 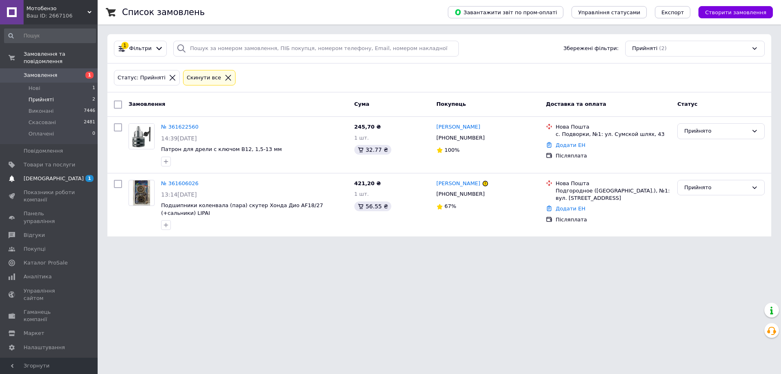 I want to click on span: Скасовані, so click(x=42, y=122).